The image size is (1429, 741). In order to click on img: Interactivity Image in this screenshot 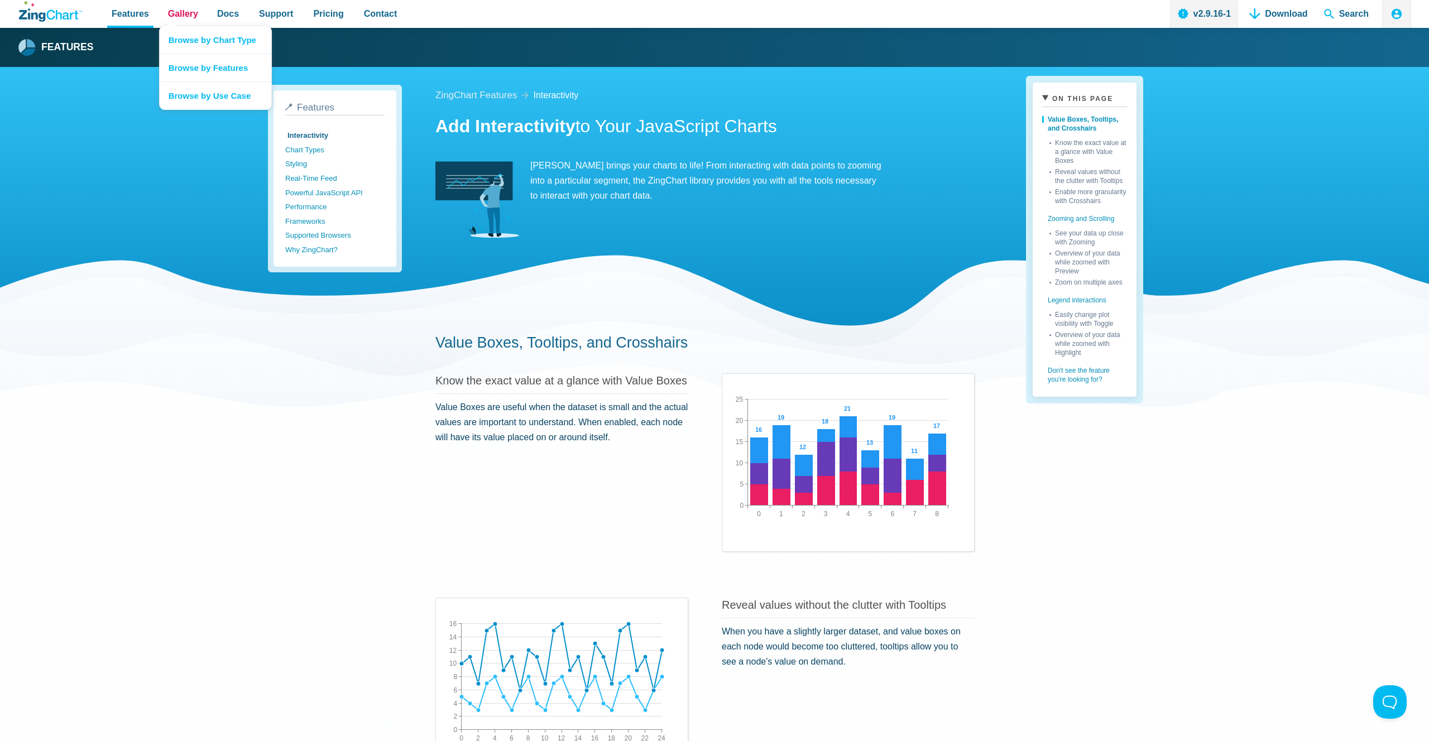, I will do `click(477, 200)`.